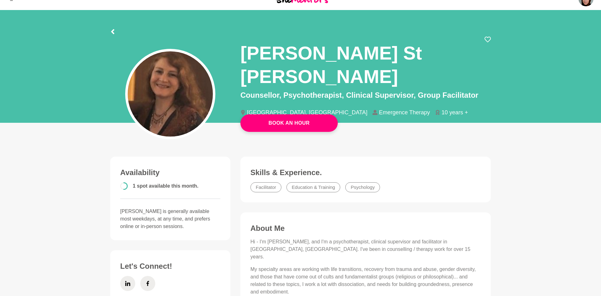  What do you see at coordinates (166, 186) in the screenshot?
I see `span: 1 spot available this month.` at bounding box center [166, 186].